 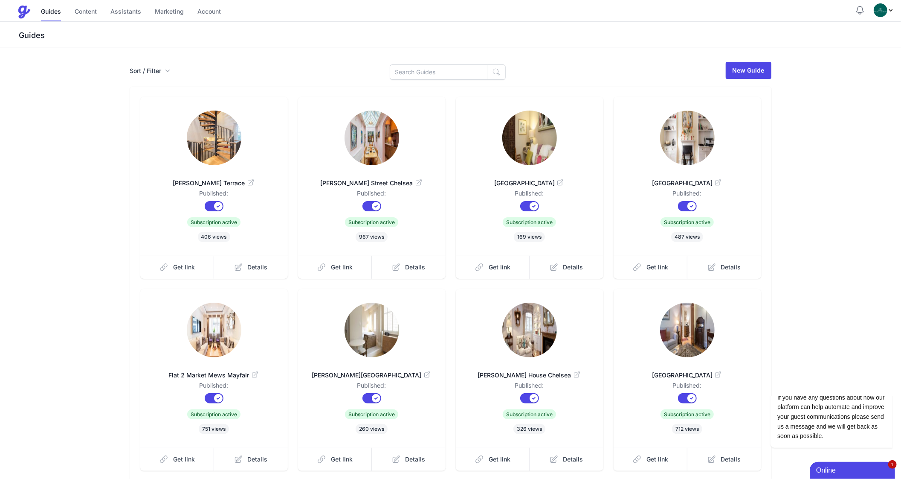 I want to click on span: 967 views, so click(x=372, y=237).